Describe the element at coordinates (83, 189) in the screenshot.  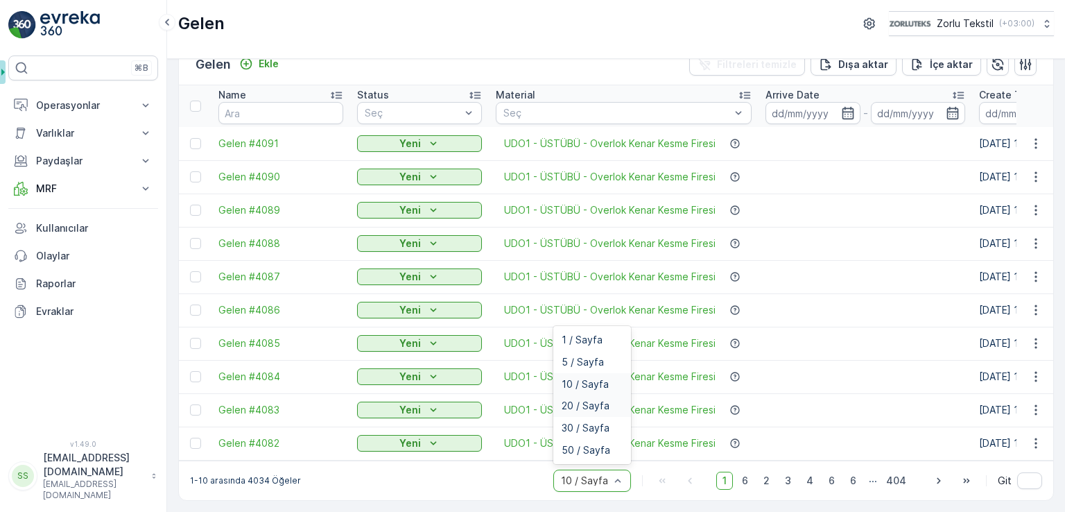
I see `p: MRF` at that location.